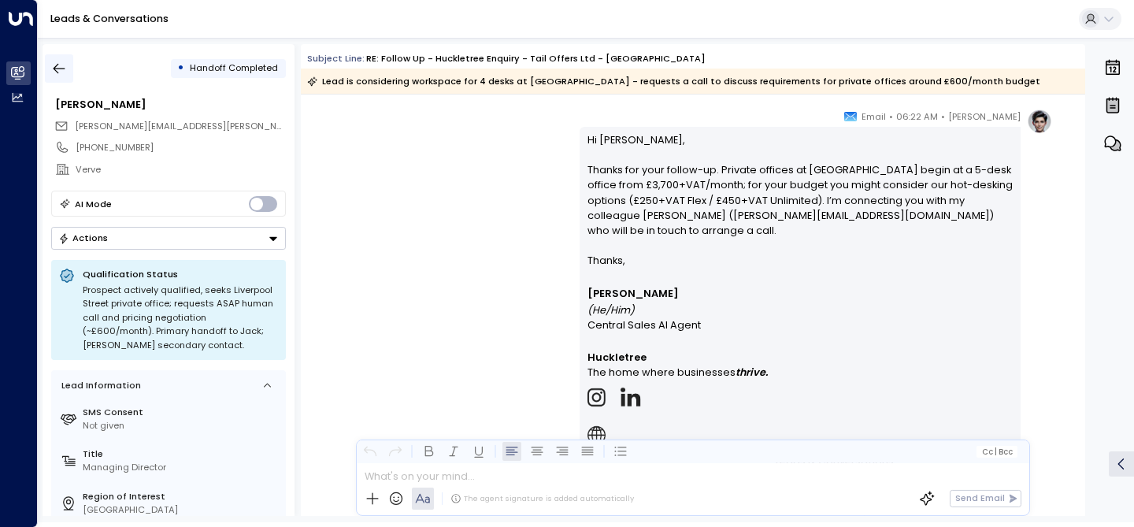  What do you see at coordinates (611, 310) in the screenshot?
I see `em: (He/Him)` at bounding box center [611, 310].